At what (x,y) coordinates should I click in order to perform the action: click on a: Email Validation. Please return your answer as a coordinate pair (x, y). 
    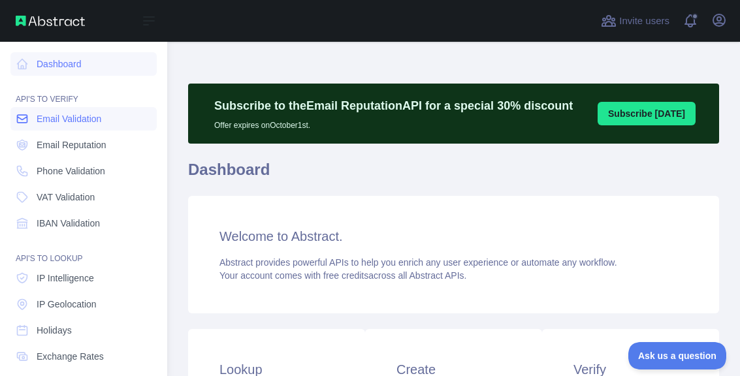
    Looking at the image, I should click on (84, 119).